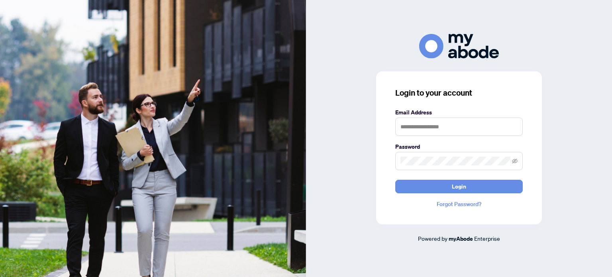 This screenshot has width=612, height=277. I want to click on button: Login, so click(459, 186).